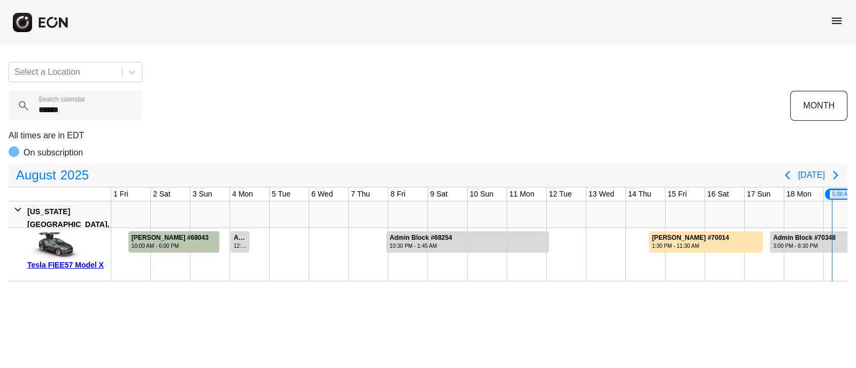 The height and width of the screenshot is (368, 856). What do you see at coordinates (61, 99) in the screenshot?
I see `label: Search calendar` at bounding box center [61, 99].